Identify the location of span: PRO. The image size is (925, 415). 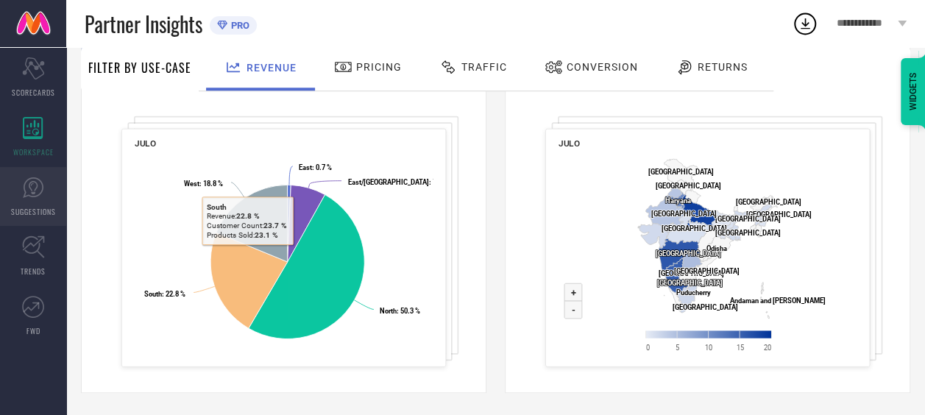
(238, 25).